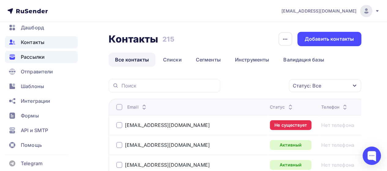 Image resolution: width=387 pixels, height=171 pixels. Describe the element at coordinates (41, 57) in the screenshot. I see `a: Рассылки` at that location.